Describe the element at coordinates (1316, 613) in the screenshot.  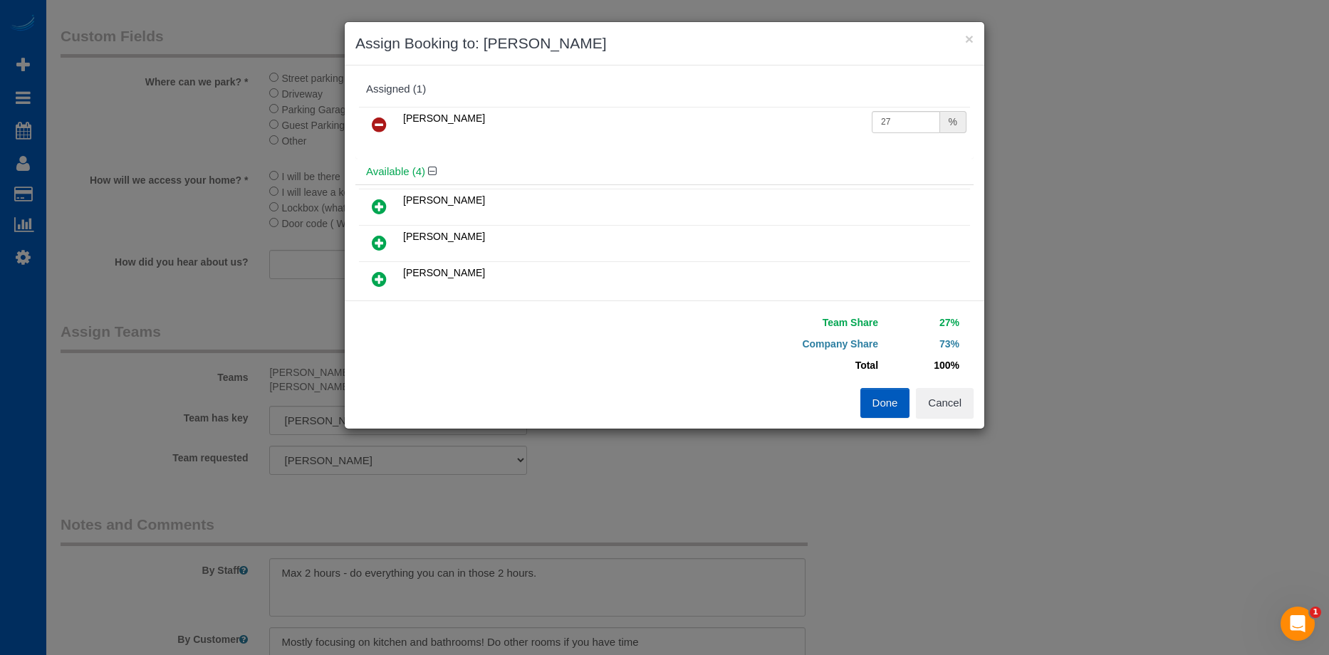
I see `span: 1` at that location.